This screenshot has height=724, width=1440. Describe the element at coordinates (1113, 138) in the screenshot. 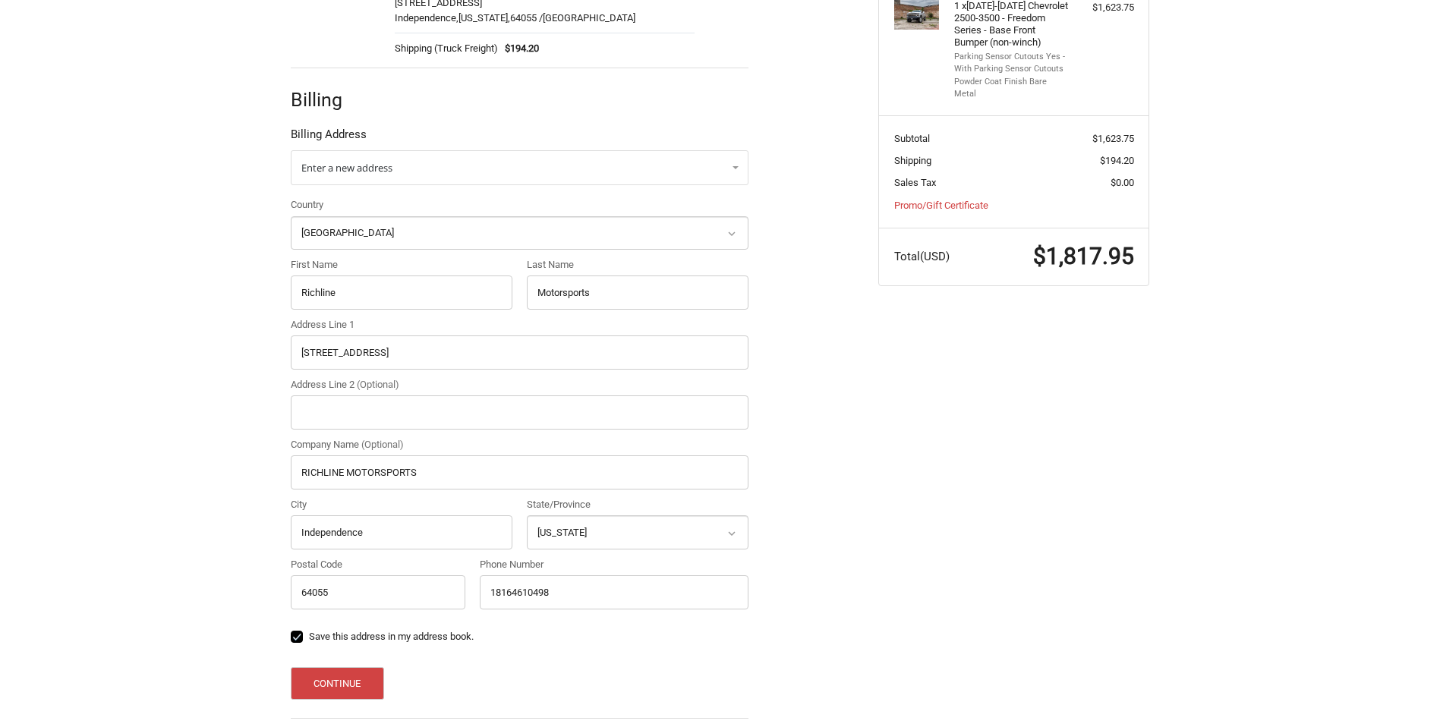

I see `span: $1,623.75` at that location.